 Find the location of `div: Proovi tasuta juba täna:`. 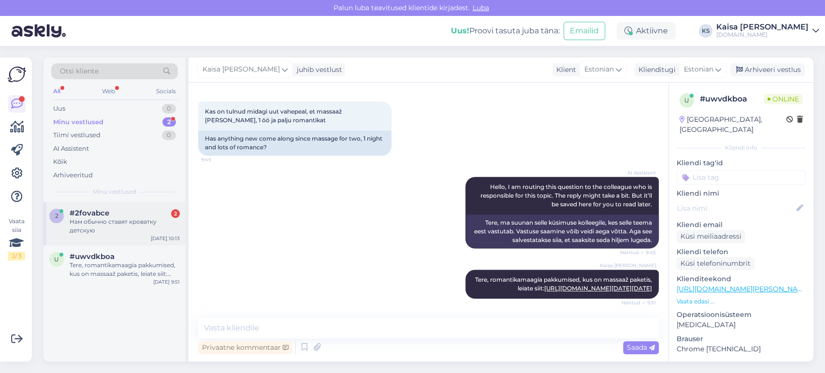

div: Proovi tasuta juba täna: is located at coordinates (505, 31).